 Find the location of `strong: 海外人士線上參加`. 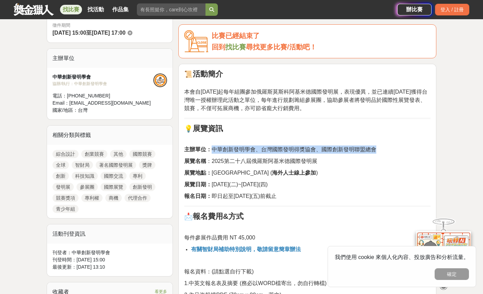

strong: 海外人士線上參加 is located at coordinates (294, 172).